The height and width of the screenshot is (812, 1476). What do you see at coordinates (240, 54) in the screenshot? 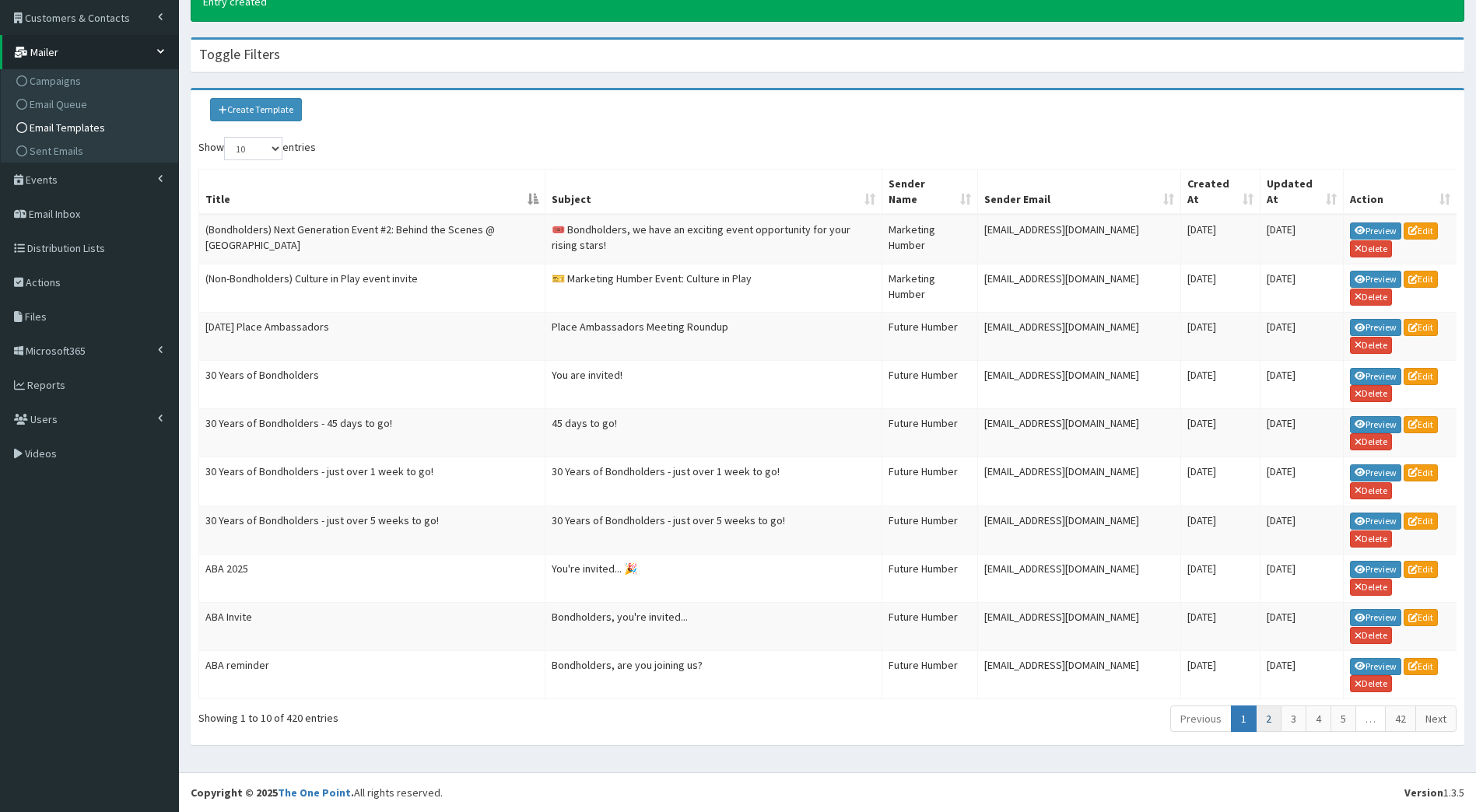
I see `h4: Toggle Filters` at bounding box center [240, 54].